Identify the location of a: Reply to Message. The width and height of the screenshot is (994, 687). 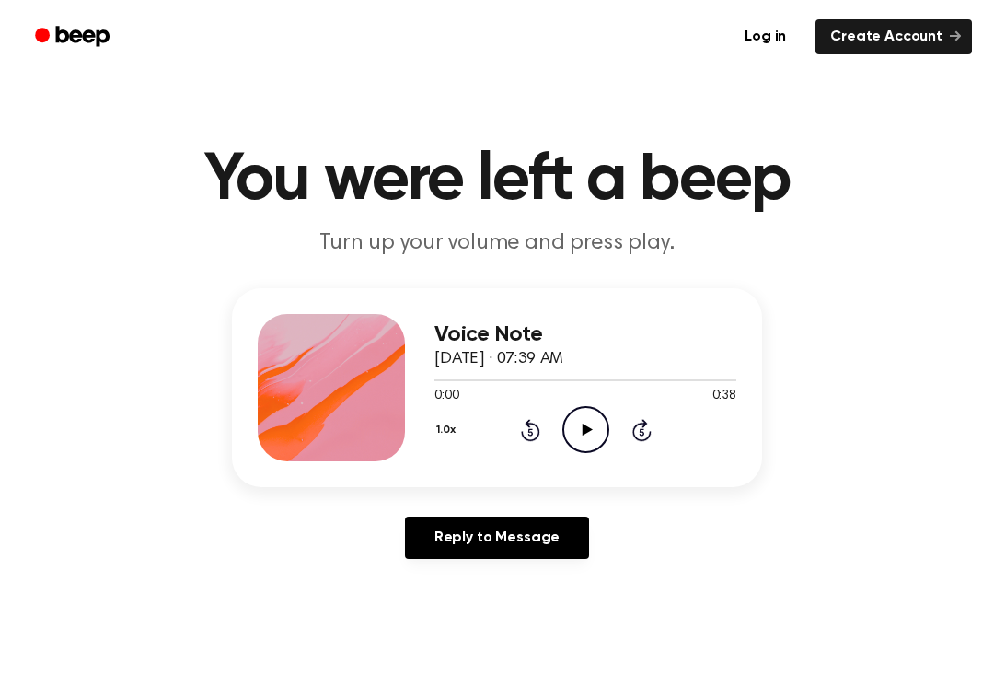
(497, 538).